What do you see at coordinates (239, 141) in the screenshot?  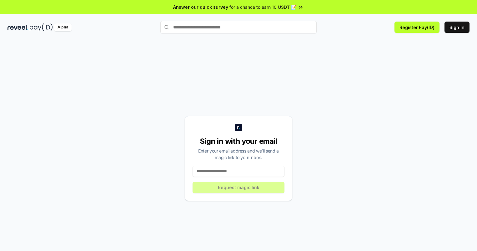 I see `div: Sign in with your email` at bounding box center [239, 141].